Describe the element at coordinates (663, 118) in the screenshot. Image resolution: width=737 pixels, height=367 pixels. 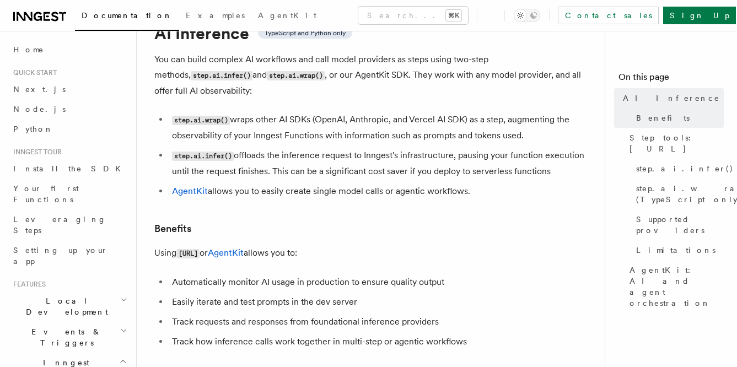
I see `span: Benefits` at that location.